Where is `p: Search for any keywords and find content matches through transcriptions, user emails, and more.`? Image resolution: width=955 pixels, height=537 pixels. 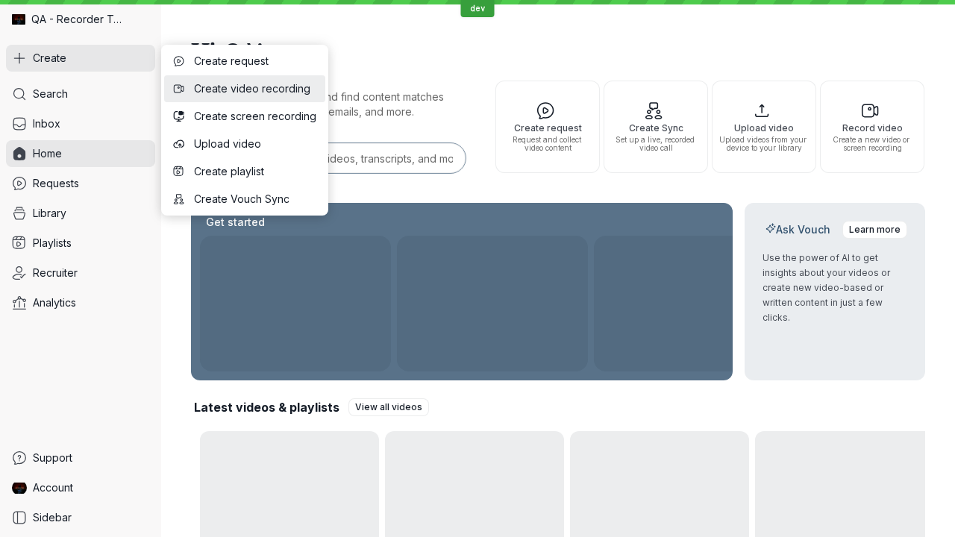 p: Search for any keywords and find content matches through transcriptions, user emails, and more. is located at coordinates (330, 104).